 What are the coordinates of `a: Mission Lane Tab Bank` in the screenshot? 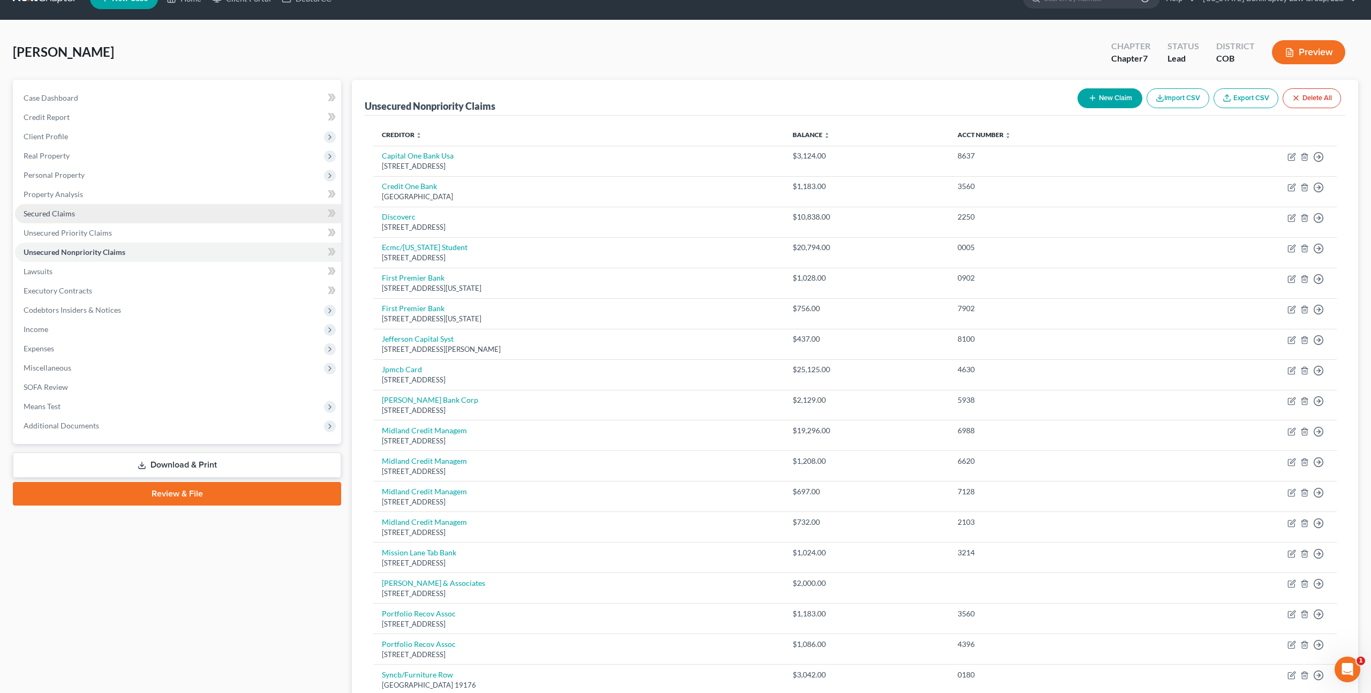 It's located at (419, 552).